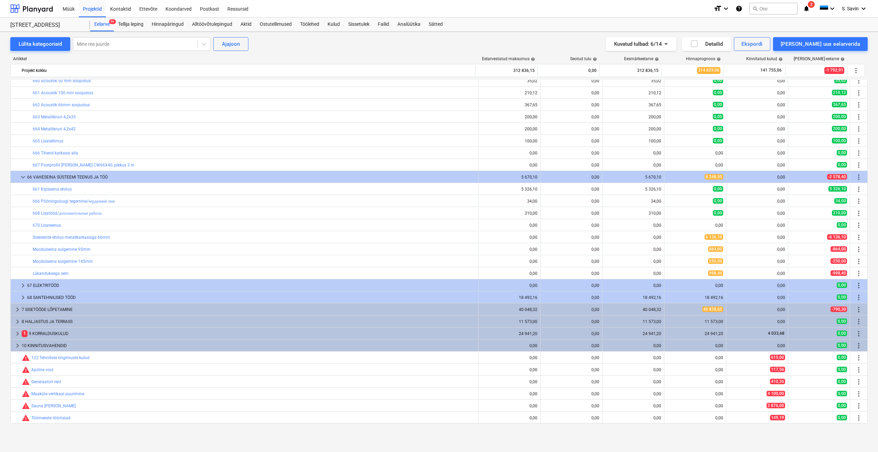 The width and height of the screenshot is (878, 452). I want to click on a: Tellija leping, so click(131, 24).